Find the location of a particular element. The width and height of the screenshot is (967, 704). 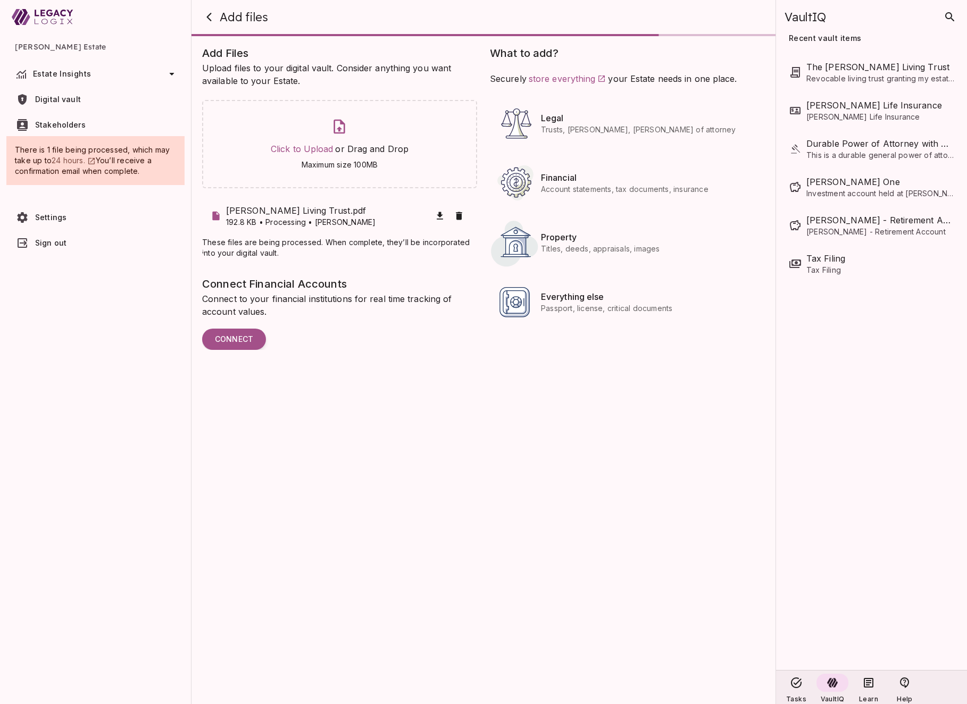

span: Digital vault is located at coordinates (58, 99).